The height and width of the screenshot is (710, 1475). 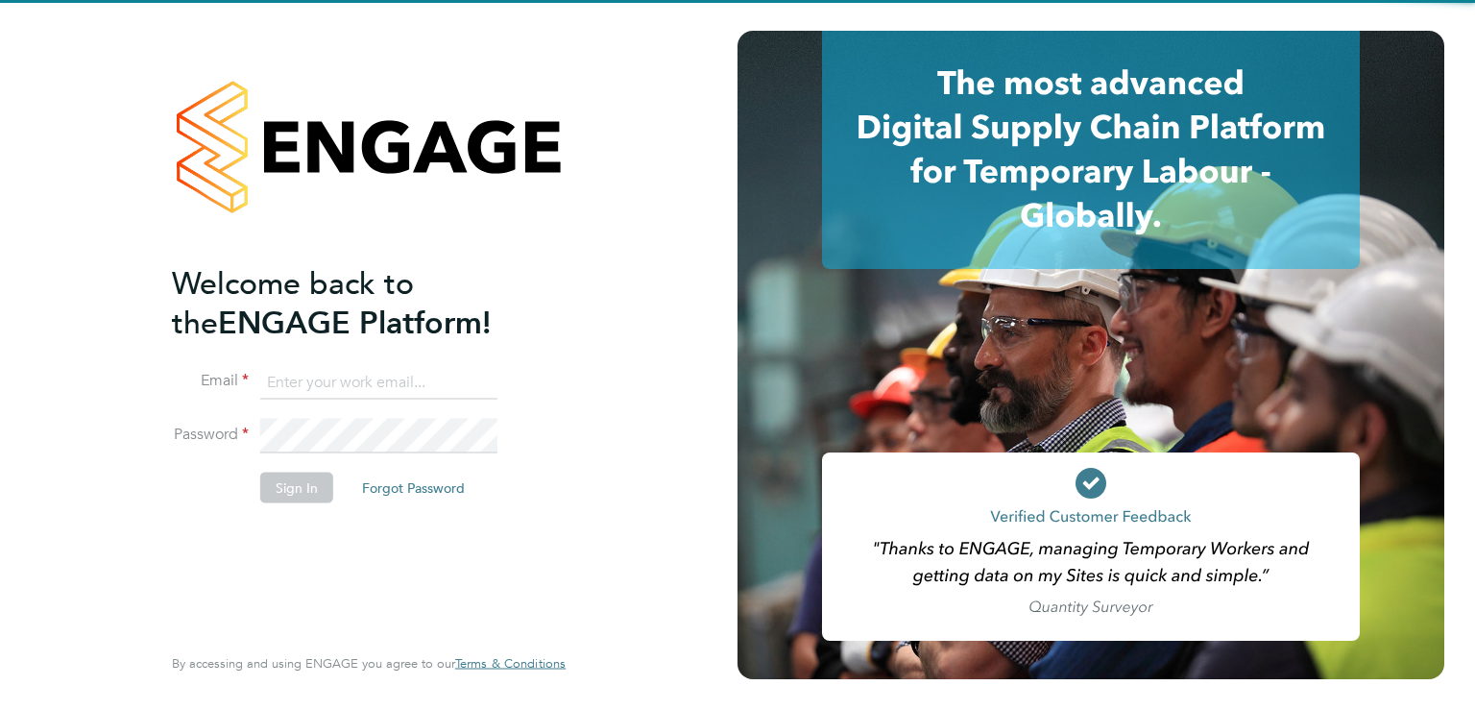 I want to click on button: Sign In, so click(x=297, y=488).